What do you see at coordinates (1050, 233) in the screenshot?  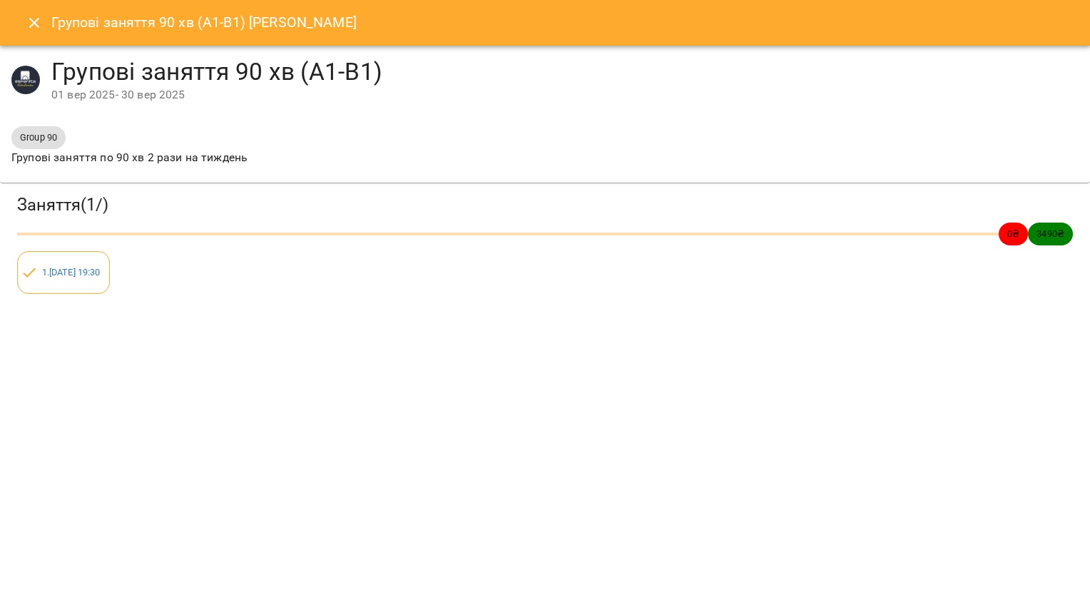 I see `span: 3490 ₴` at bounding box center [1050, 233].